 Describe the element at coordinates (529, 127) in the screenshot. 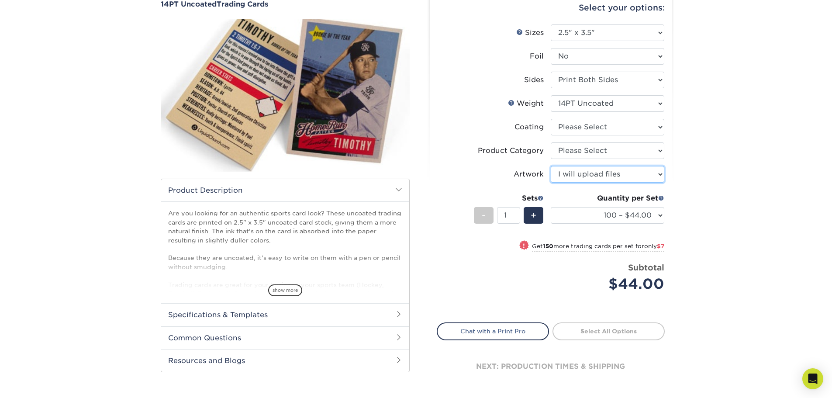

I see `div: Coating` at that location.